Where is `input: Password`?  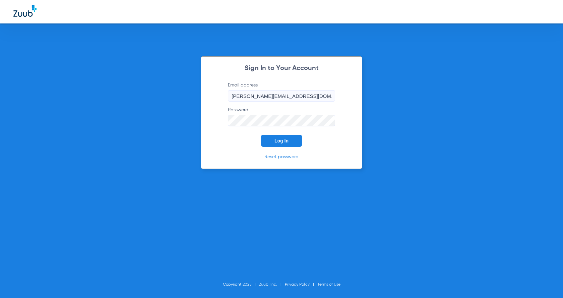
input: Password is located at coordinates (282, 121).